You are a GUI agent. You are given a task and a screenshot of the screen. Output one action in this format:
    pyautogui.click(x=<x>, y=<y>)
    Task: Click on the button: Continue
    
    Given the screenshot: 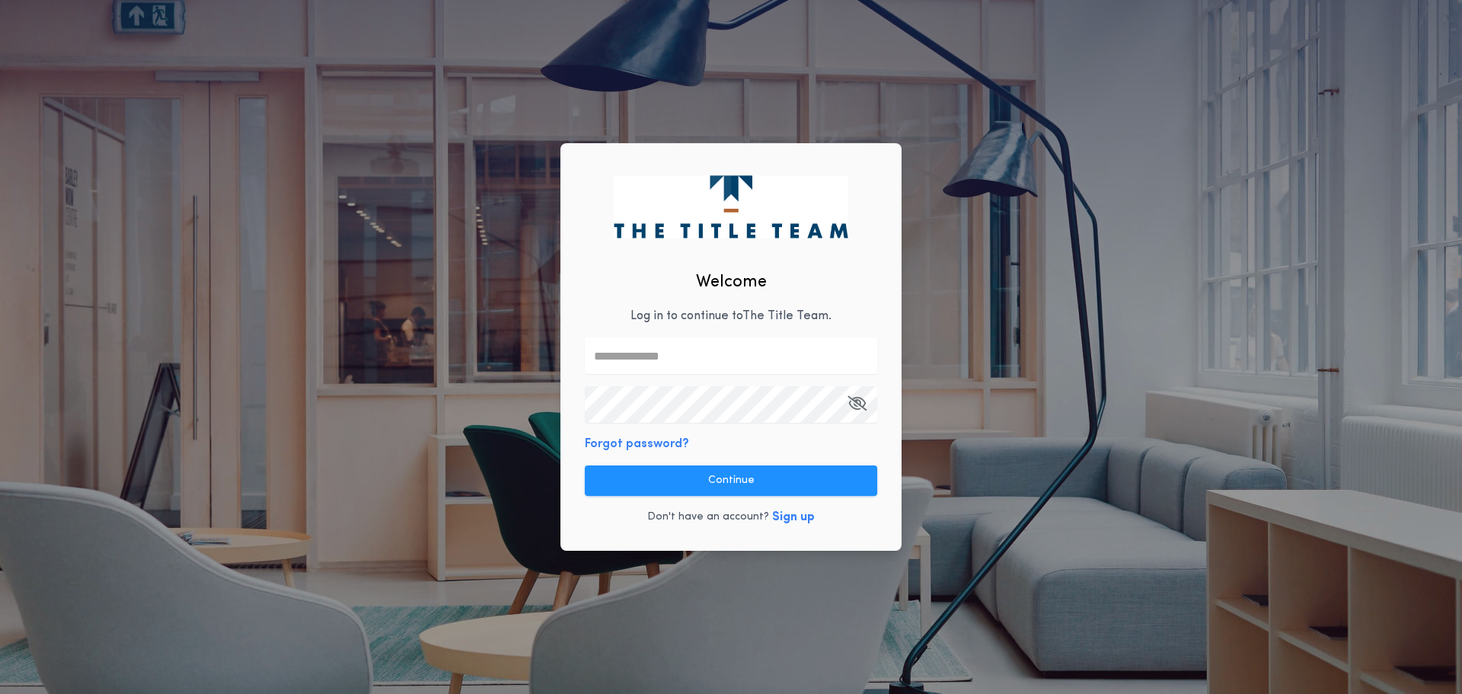 What is the action you would take?
    pyautogui.click(x=731, y=480)
    